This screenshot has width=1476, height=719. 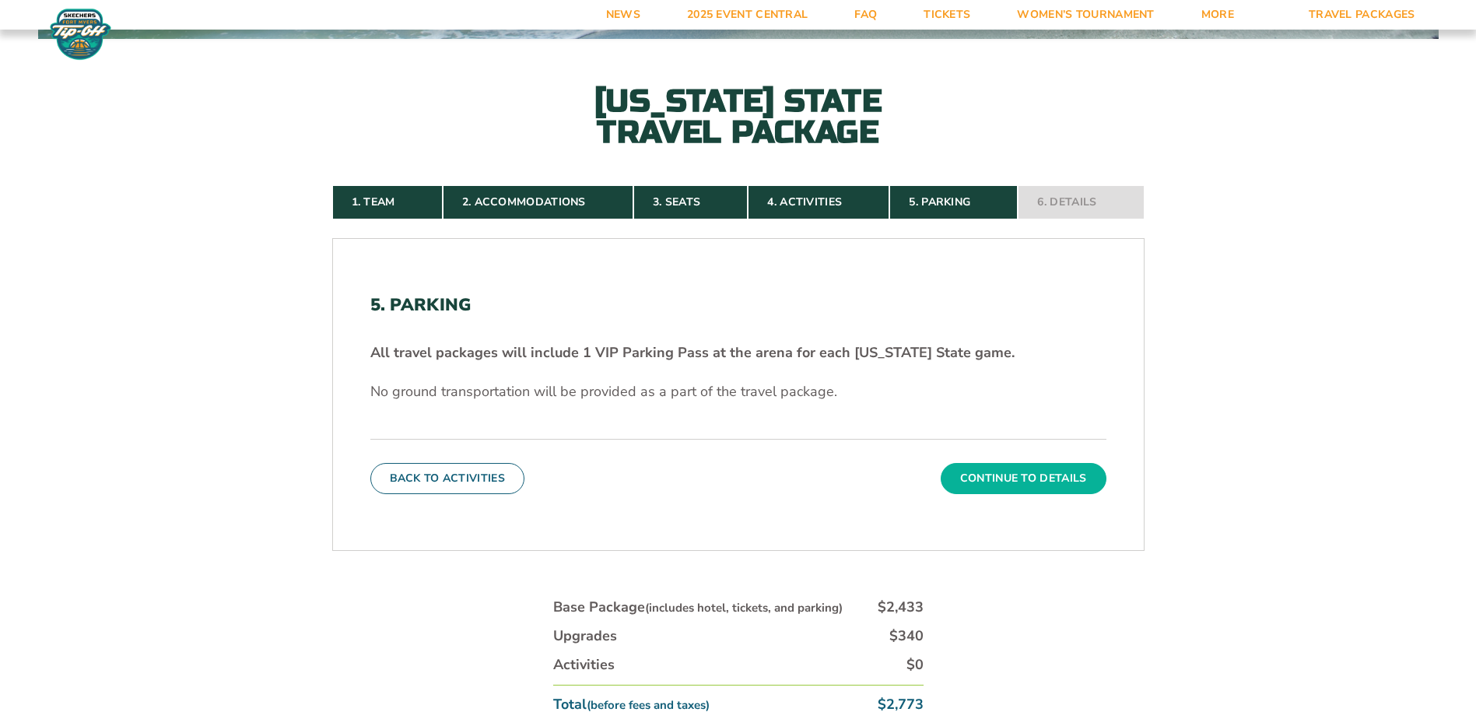 What do you see at coordinates (900, 704) in the screenshot?
I see `div: $2,773` at bounding box center [900, 704].